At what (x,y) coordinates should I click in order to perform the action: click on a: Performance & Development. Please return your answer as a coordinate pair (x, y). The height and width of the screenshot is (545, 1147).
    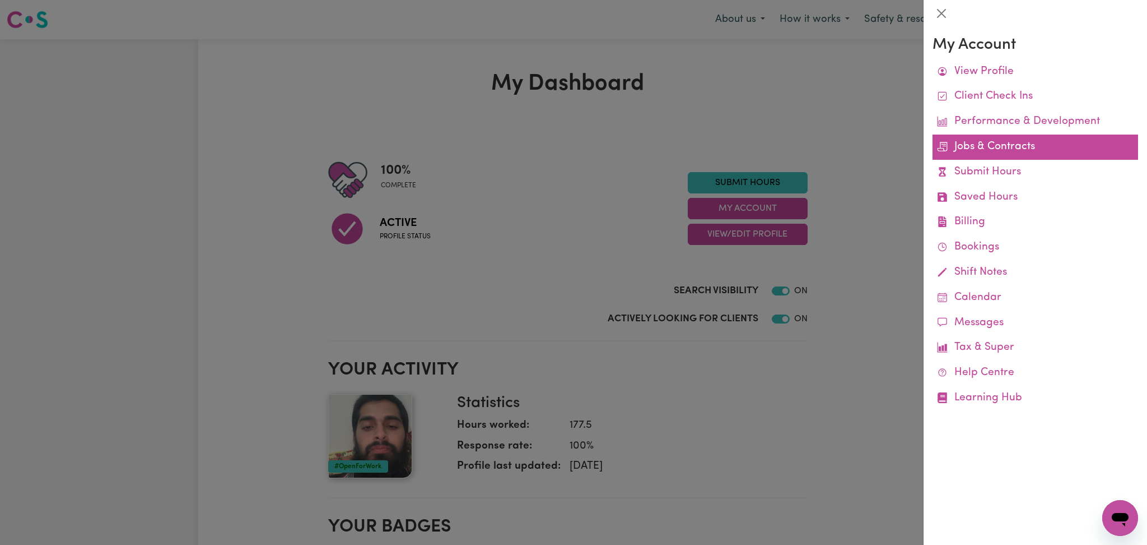
    Looking at the image, I should click on (1035, 122).